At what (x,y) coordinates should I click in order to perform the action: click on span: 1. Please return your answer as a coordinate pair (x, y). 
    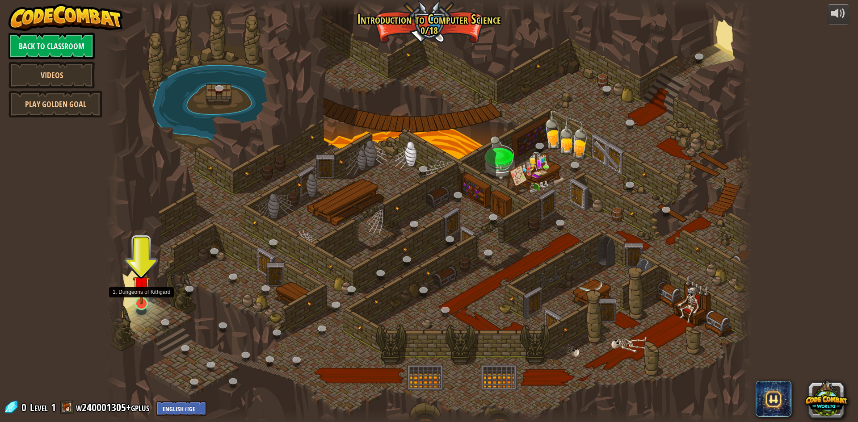
    Looking at the image, I should click on (53, 408).